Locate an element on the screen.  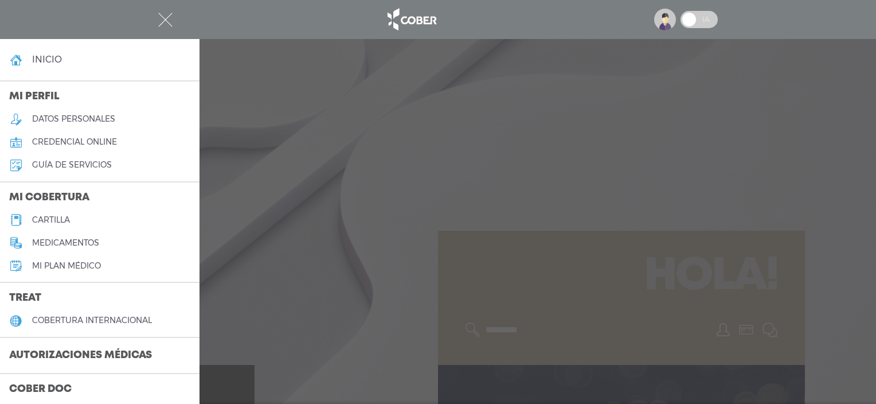
h4: inicio is located at coordinates (47, 59).